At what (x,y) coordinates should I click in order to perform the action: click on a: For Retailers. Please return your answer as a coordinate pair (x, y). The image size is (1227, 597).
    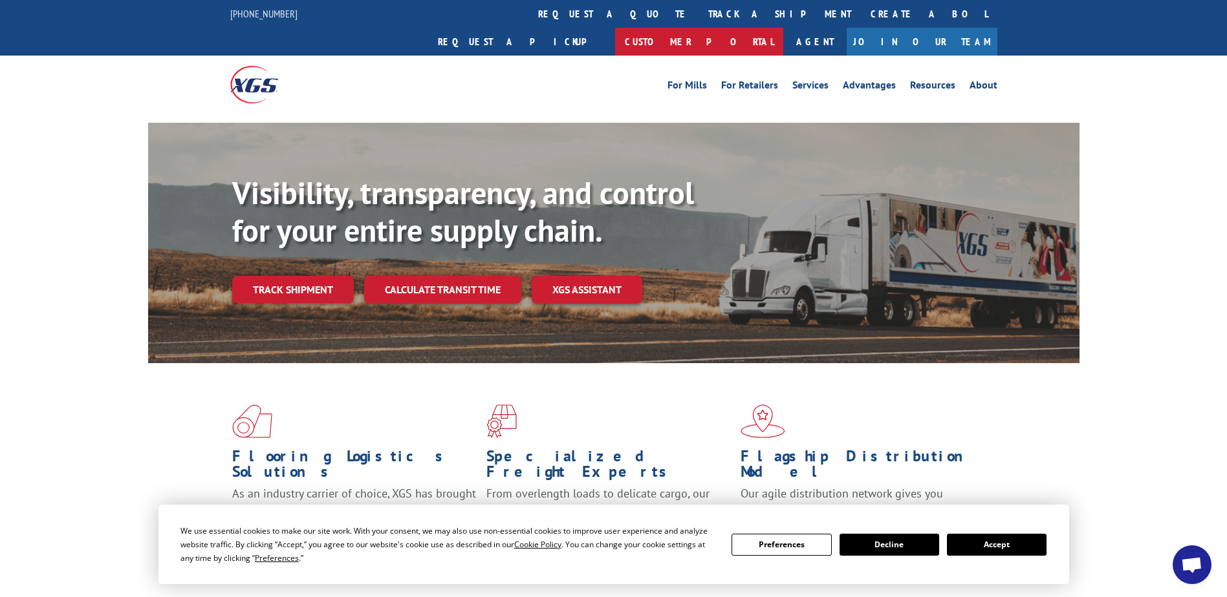
    Looking at the image, I should click on (749, 87).